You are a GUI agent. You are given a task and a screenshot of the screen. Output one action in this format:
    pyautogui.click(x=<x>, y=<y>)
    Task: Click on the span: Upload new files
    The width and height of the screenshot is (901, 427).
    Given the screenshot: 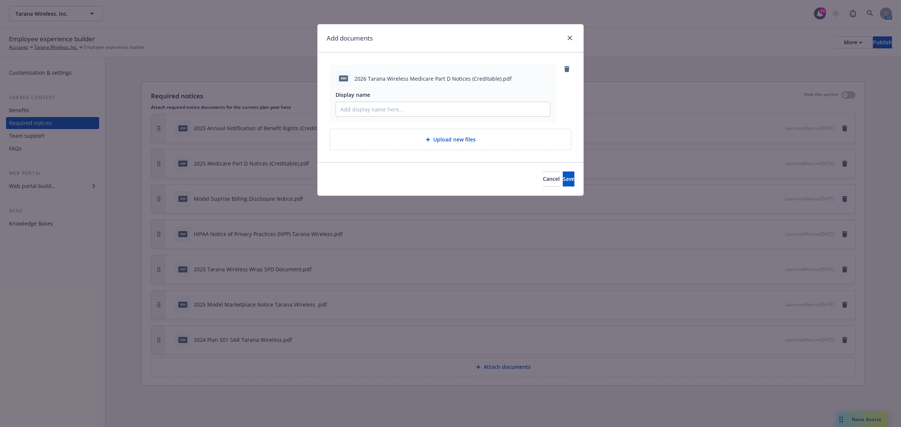 What is the action you would take?
    pyautogui.click(x=454, y=139)
    